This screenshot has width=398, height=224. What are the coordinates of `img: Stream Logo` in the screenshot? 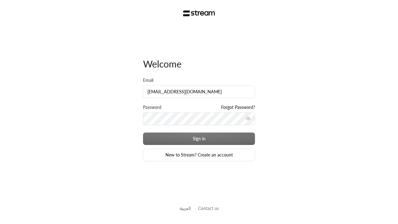 It's located at (199, 13).